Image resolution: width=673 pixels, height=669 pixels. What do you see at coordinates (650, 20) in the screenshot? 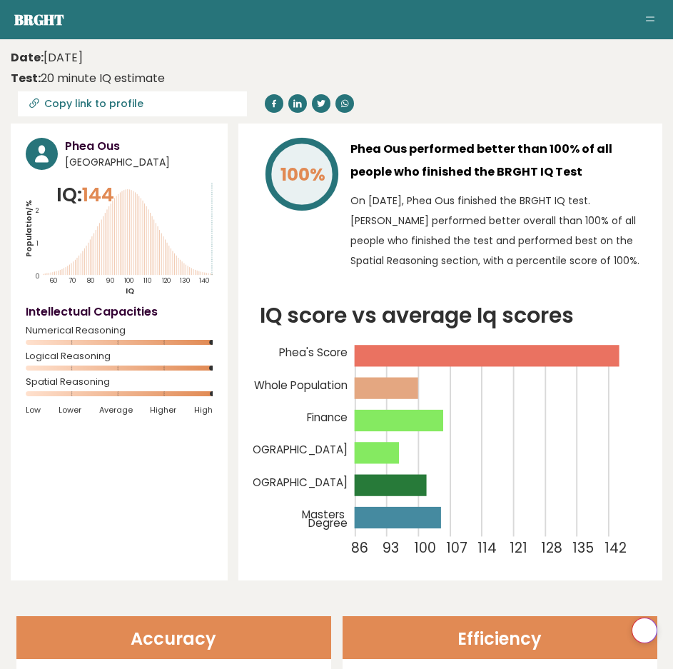
I see `button: Toggle navigation` at bounding box center [650, 20].